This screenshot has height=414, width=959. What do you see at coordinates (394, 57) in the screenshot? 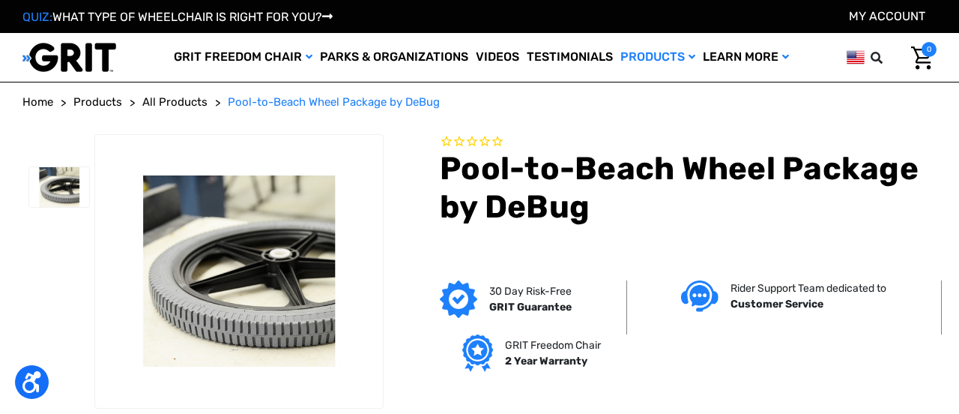
I see `a: Parks & Organizations` at bounding box center [394, 57].